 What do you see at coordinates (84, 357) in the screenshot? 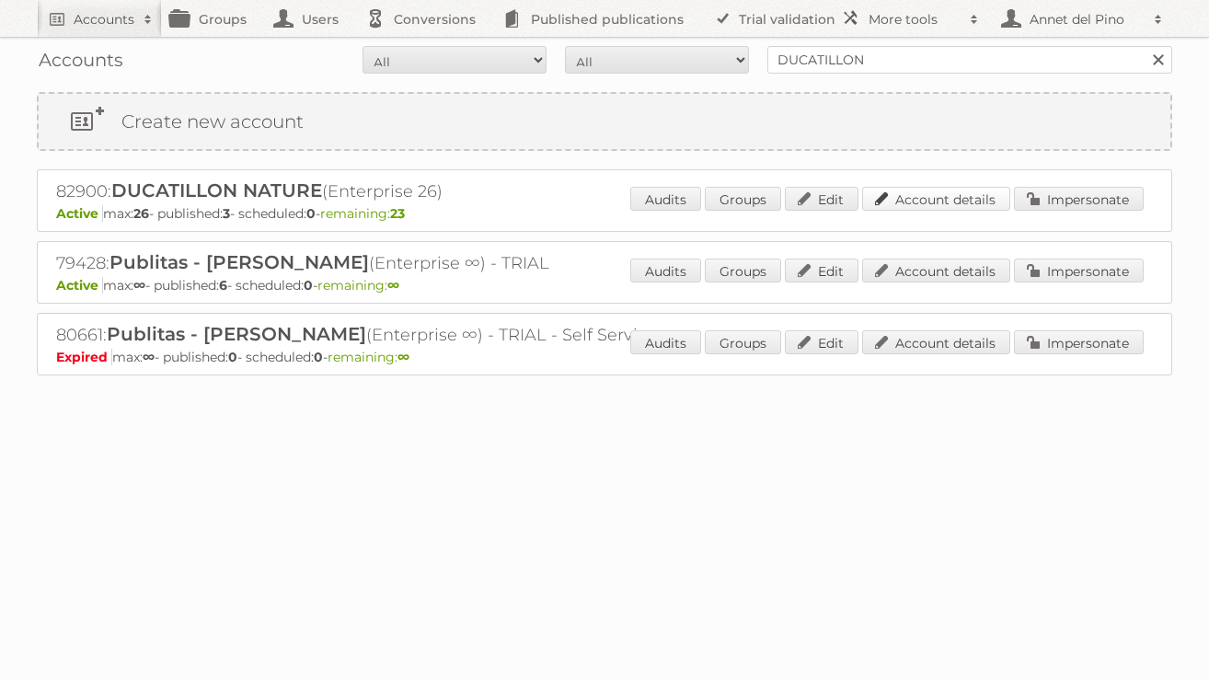
I see `span: Expired` at bounding box center [84, 357].